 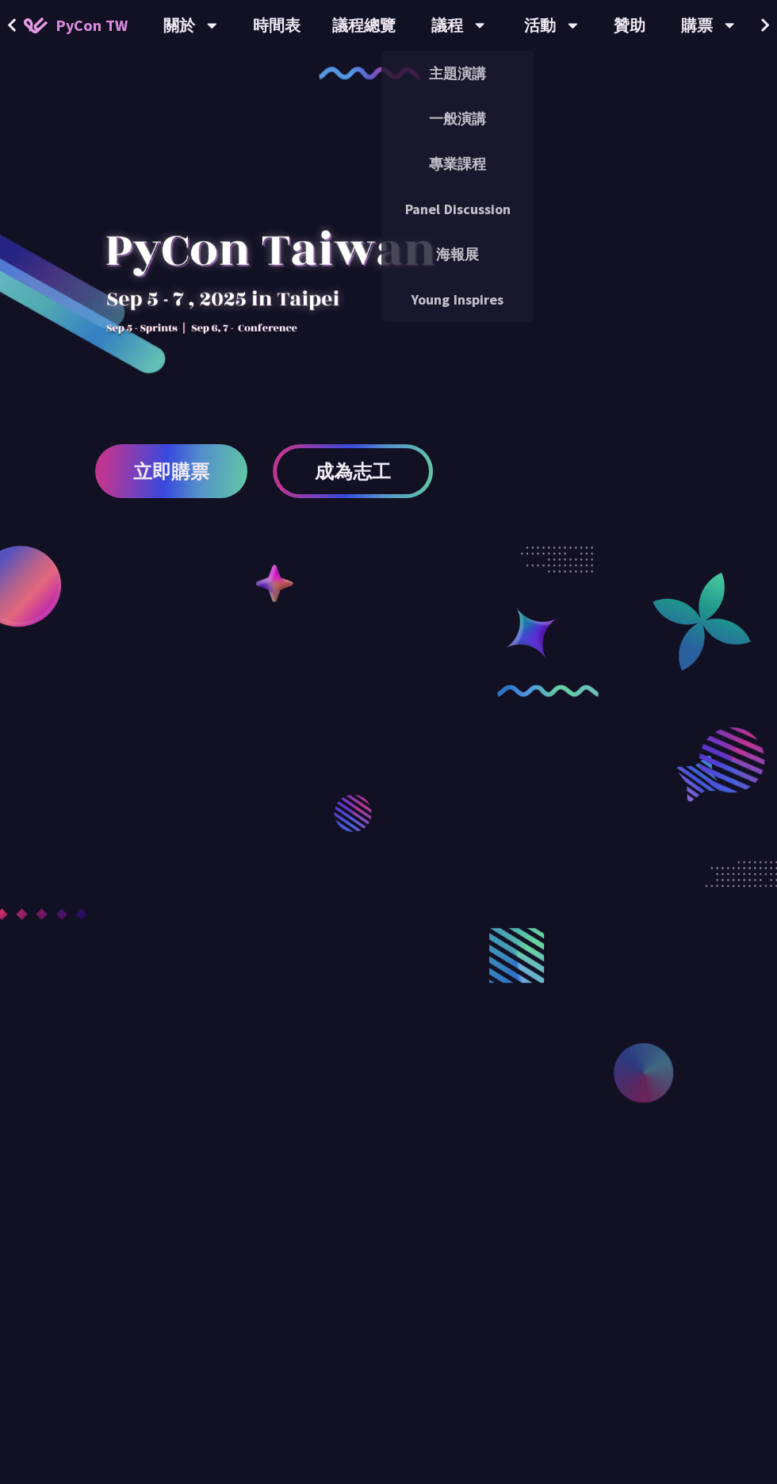 I want to click on a: 海報展, so click(x=458, y=254).